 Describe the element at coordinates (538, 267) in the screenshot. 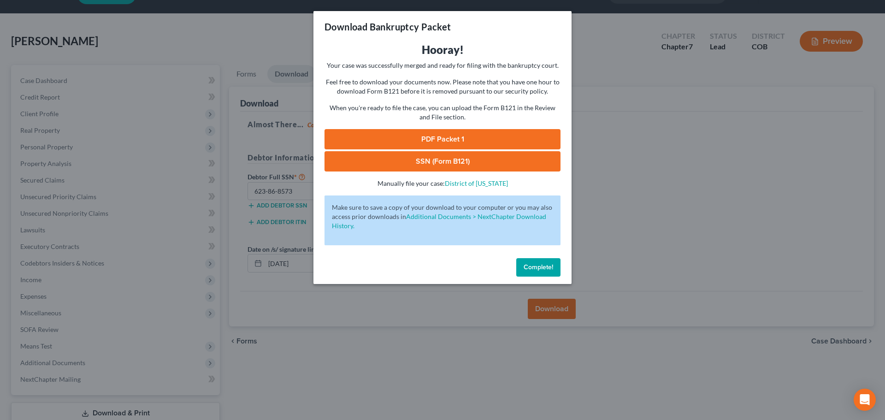

I see `button: Complete!` at that location.